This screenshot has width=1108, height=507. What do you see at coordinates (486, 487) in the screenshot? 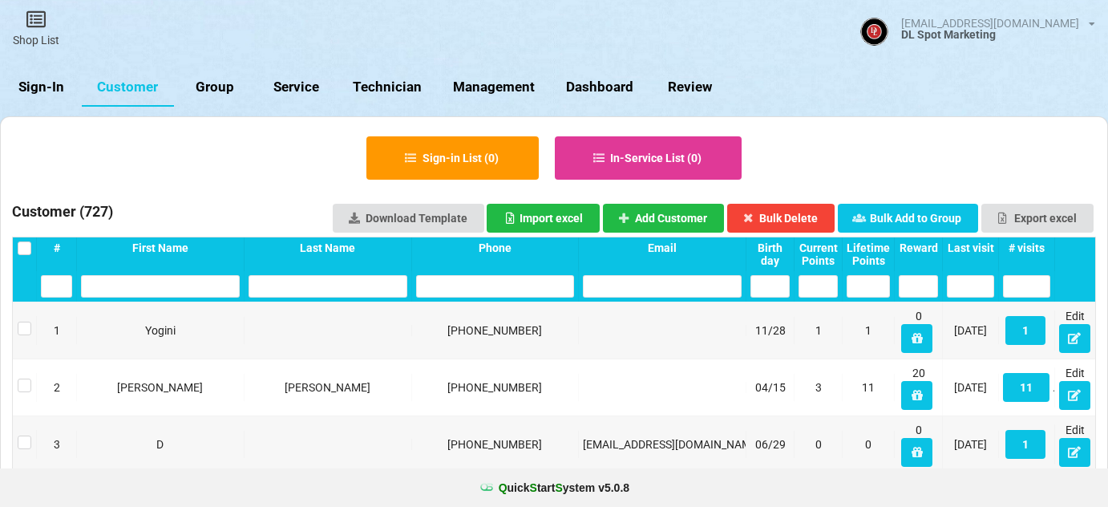
I see `img: favicon.ico` at bounding box center [486, 487].